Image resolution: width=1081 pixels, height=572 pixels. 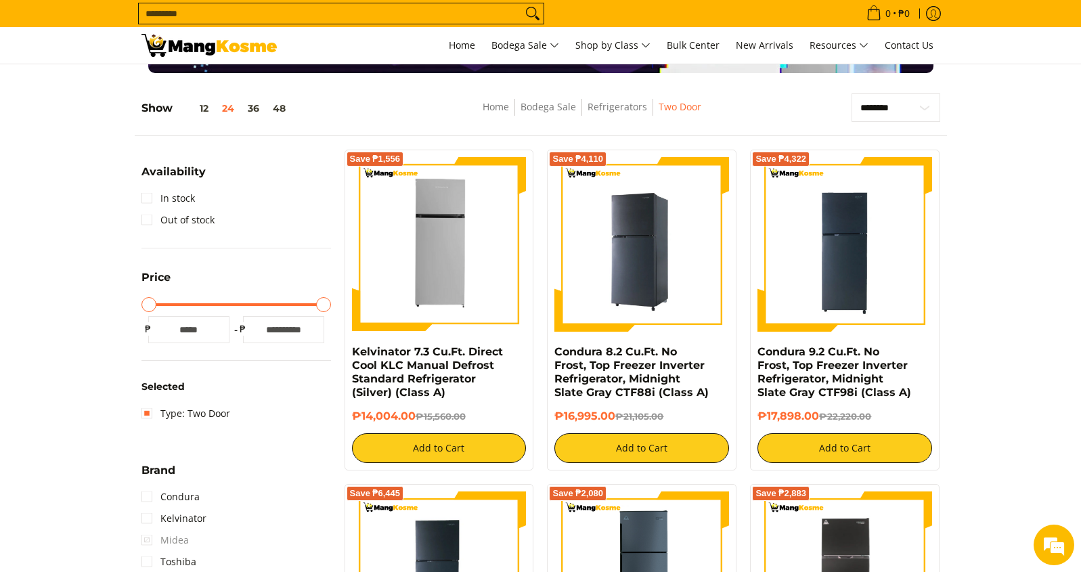 What do you see at coordinates (533, 14) in the screenshot?
I see `button: Search` at bounding box center [533, 14].